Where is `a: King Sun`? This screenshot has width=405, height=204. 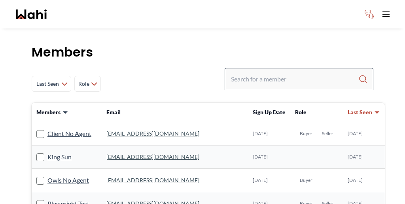 a: King Sun is located at coordinates (59, 157).